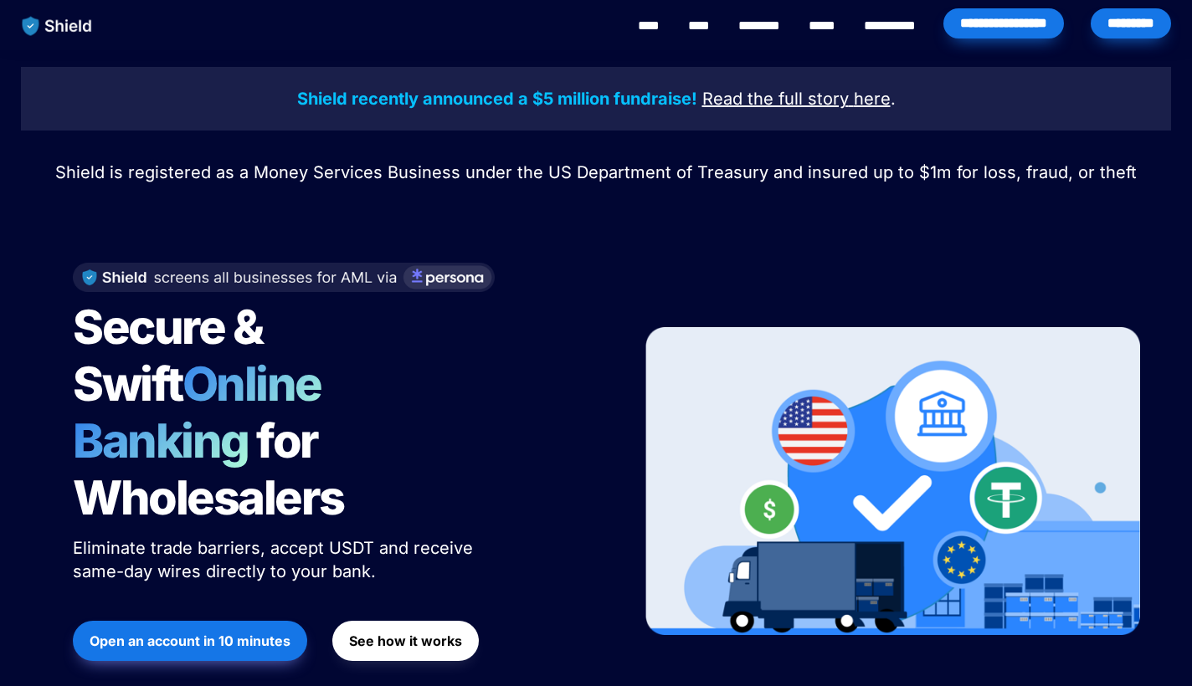  I want to click on a: here, so click(872, 100).